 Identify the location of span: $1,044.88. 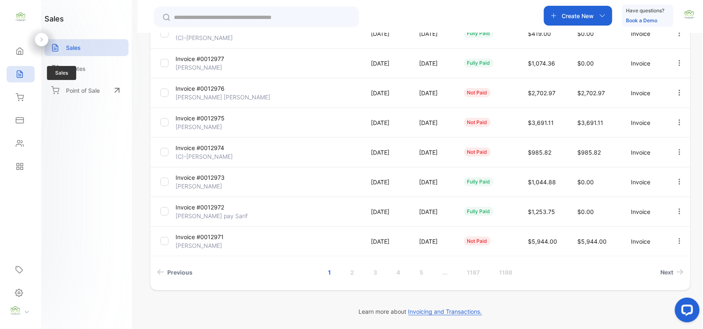
(542, 182).